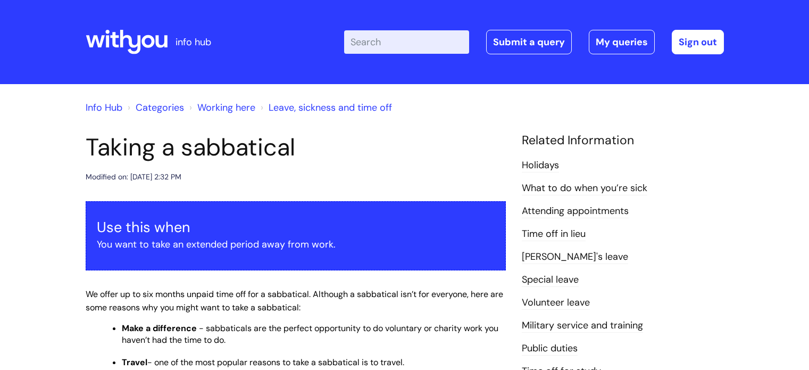  Describe the element at coordinates (540, 165) in the screenshot. I see `a: Holidays` at that location.